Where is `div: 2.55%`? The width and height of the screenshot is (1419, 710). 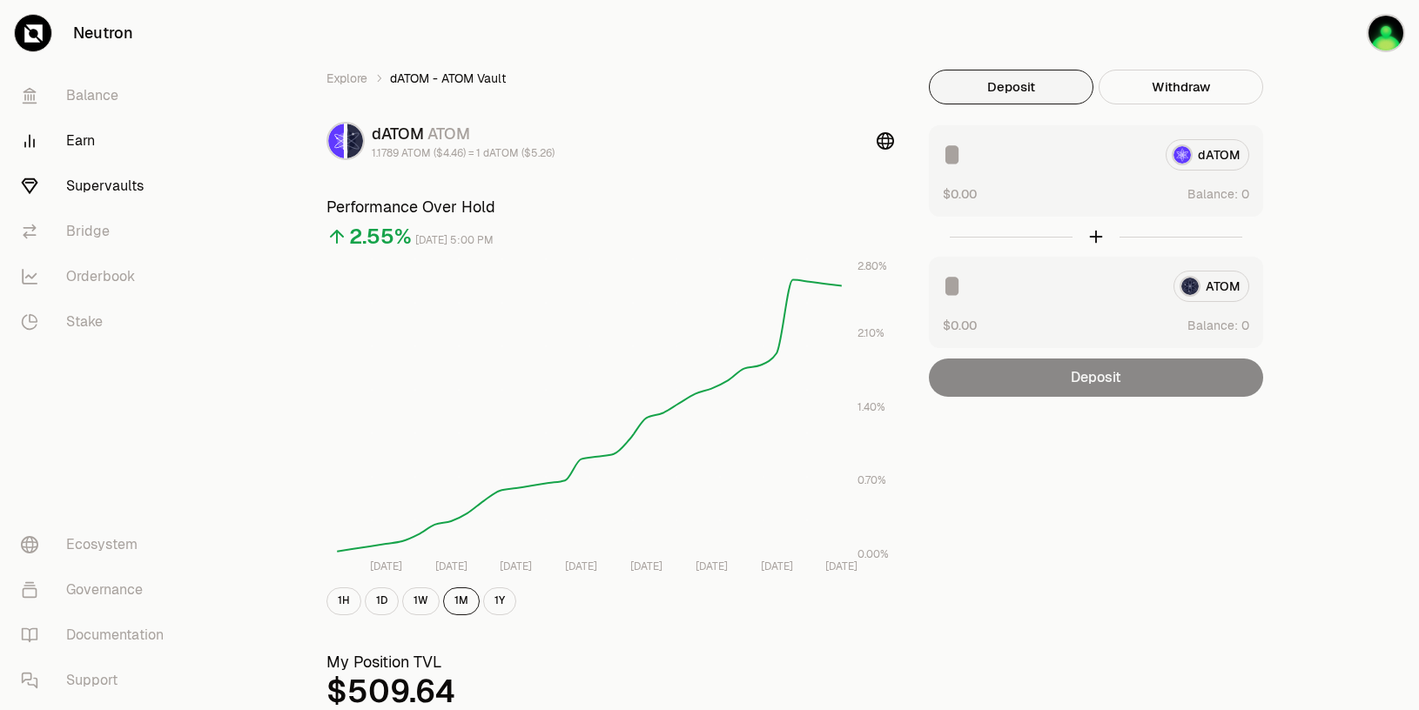 div: 2.55% is located at coordinates (380, 237).